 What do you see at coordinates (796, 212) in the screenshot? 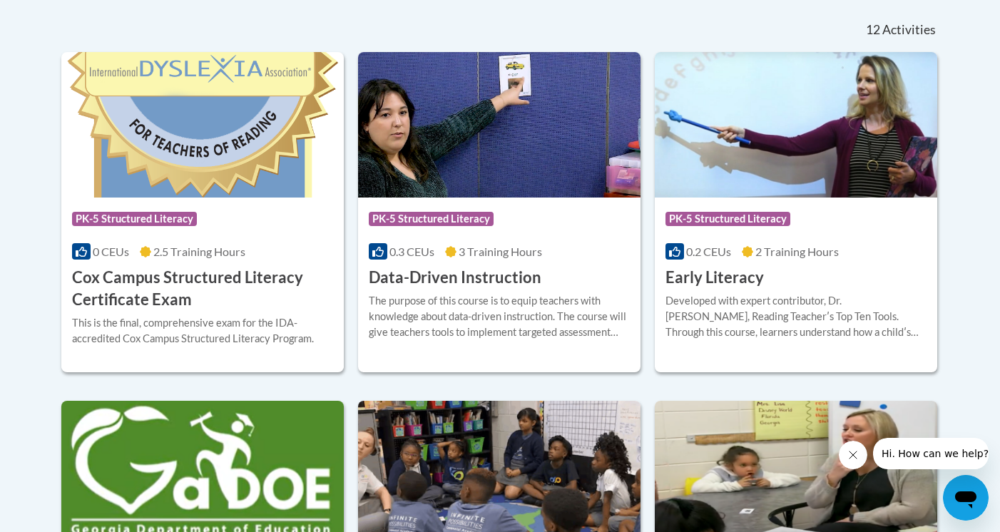
I see `a: Course LogoPK-5 Structured Literacy0.2 CEUs2 Training Hours Early LiteracyDeveloped with expert c...` at bounding box center [796, 212].